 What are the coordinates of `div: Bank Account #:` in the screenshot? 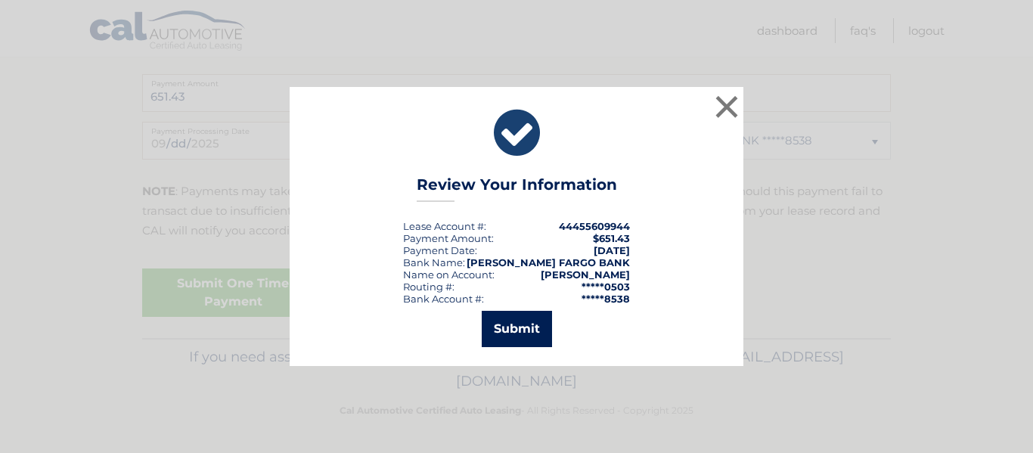 It's located at (443, 299).